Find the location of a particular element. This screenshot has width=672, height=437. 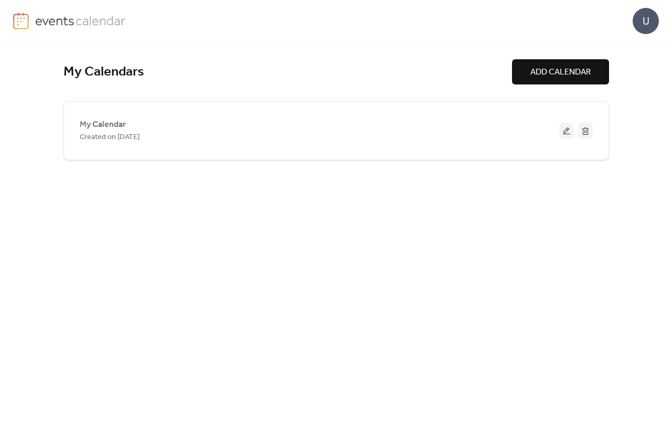

img: logo-type is located at coordinates (80, 20).